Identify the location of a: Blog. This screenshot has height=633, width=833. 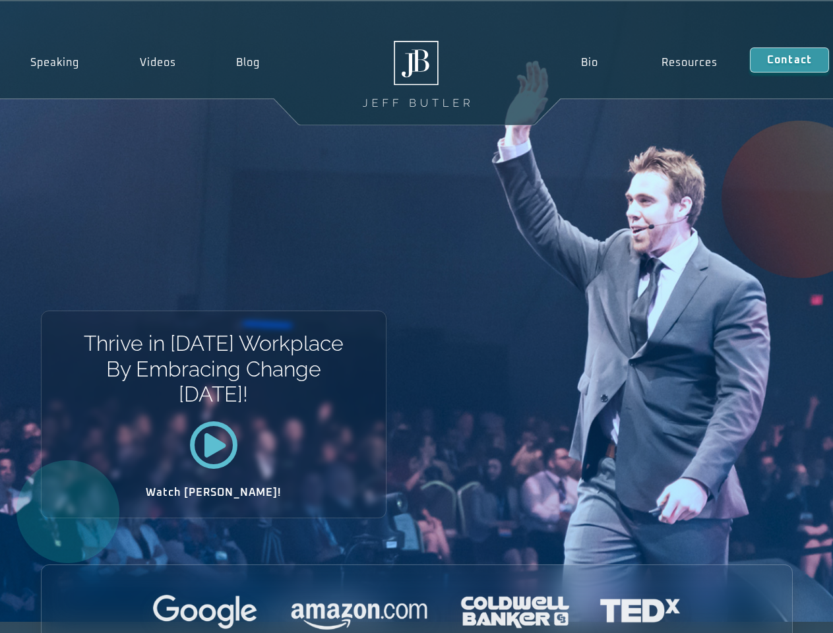
(248, 63).